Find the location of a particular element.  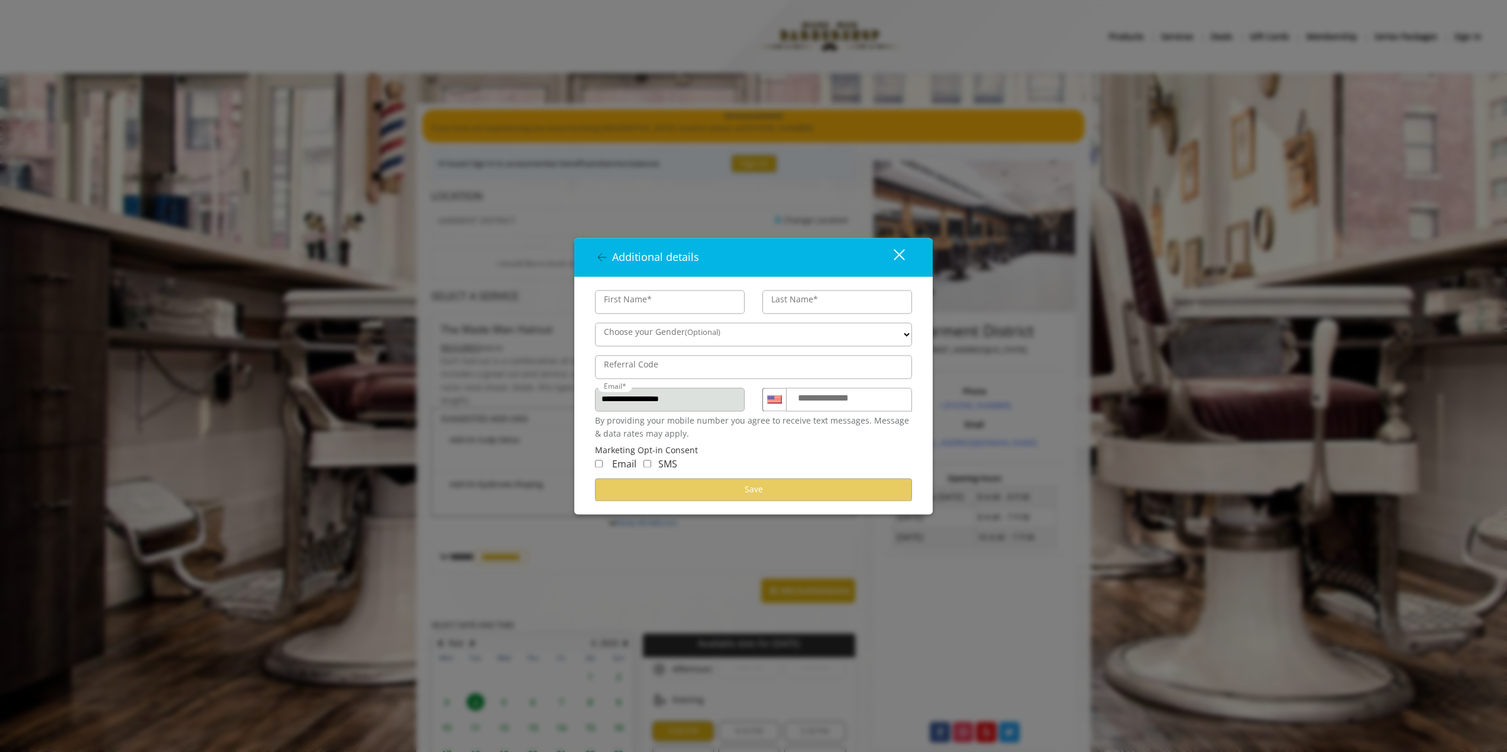

label: Email* is located at coordinates (615, 386).